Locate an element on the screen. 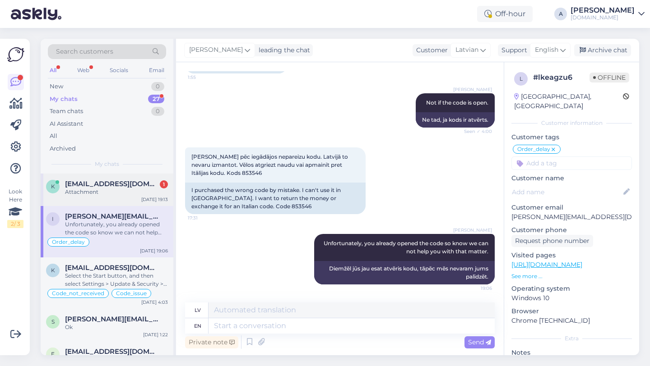 The image size is (650, 366). span: Code_not_received is located at coordinates (78, 294).